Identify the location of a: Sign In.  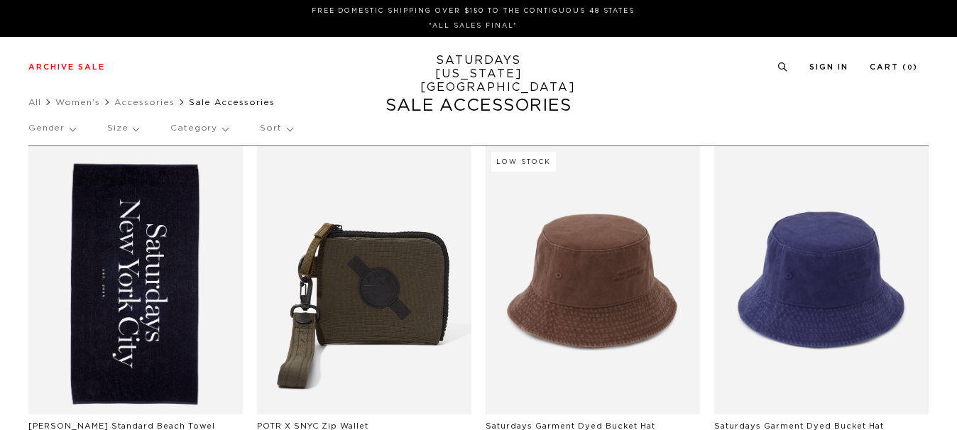
(829, 67).